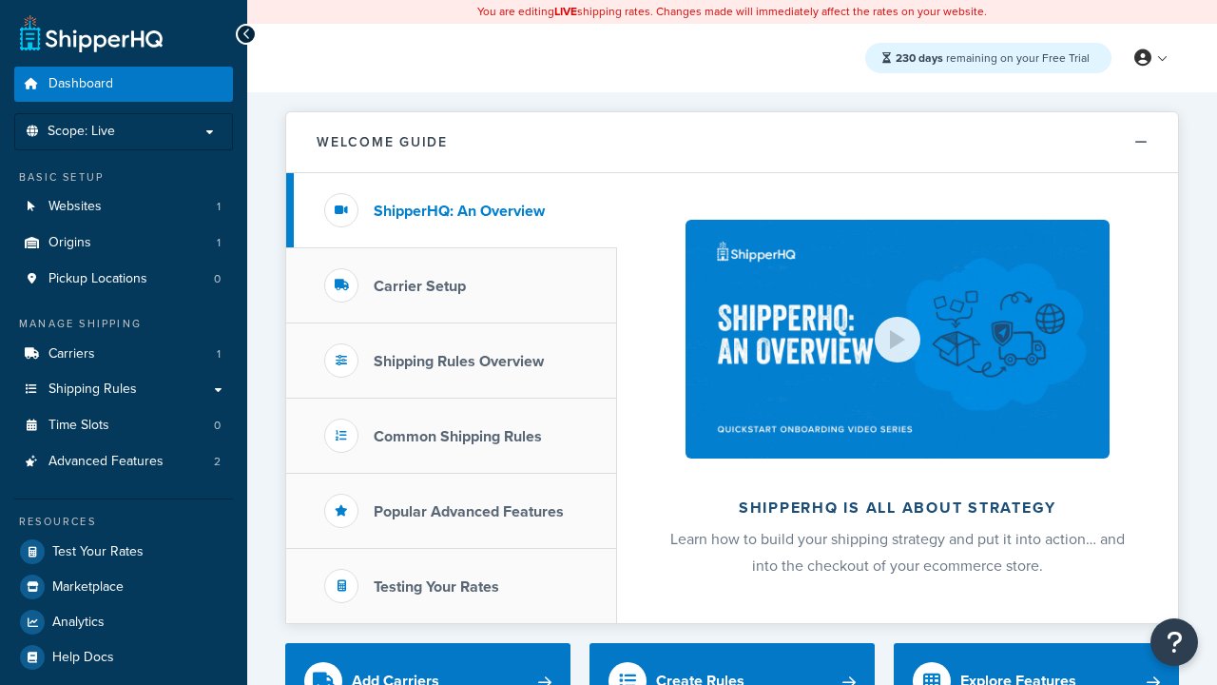 This screenshot has width=1217, height=685. I want to click on span: 2, so click(217, 461).